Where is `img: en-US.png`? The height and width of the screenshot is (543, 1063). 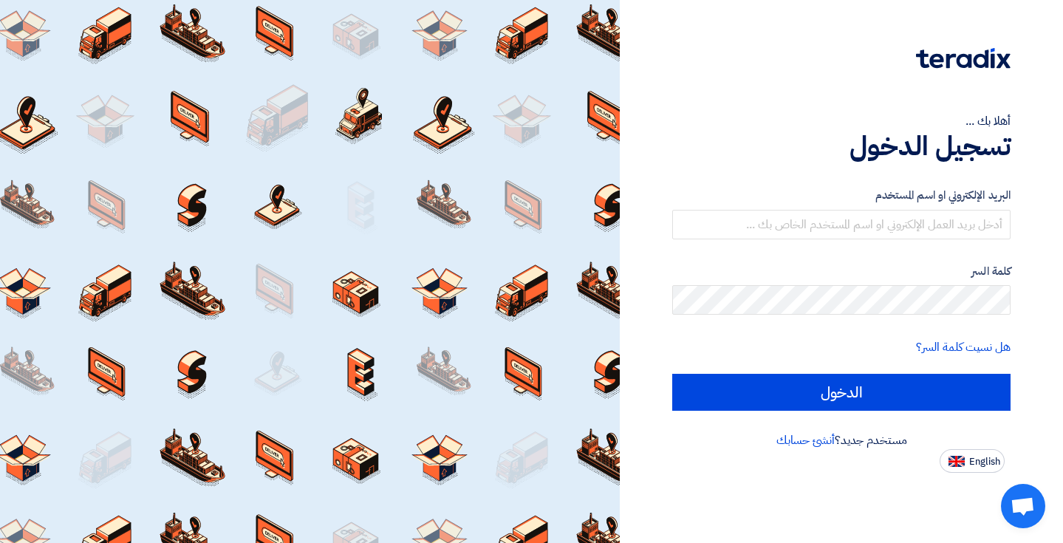
img: en-US.png is located at coordinates (957, 461).